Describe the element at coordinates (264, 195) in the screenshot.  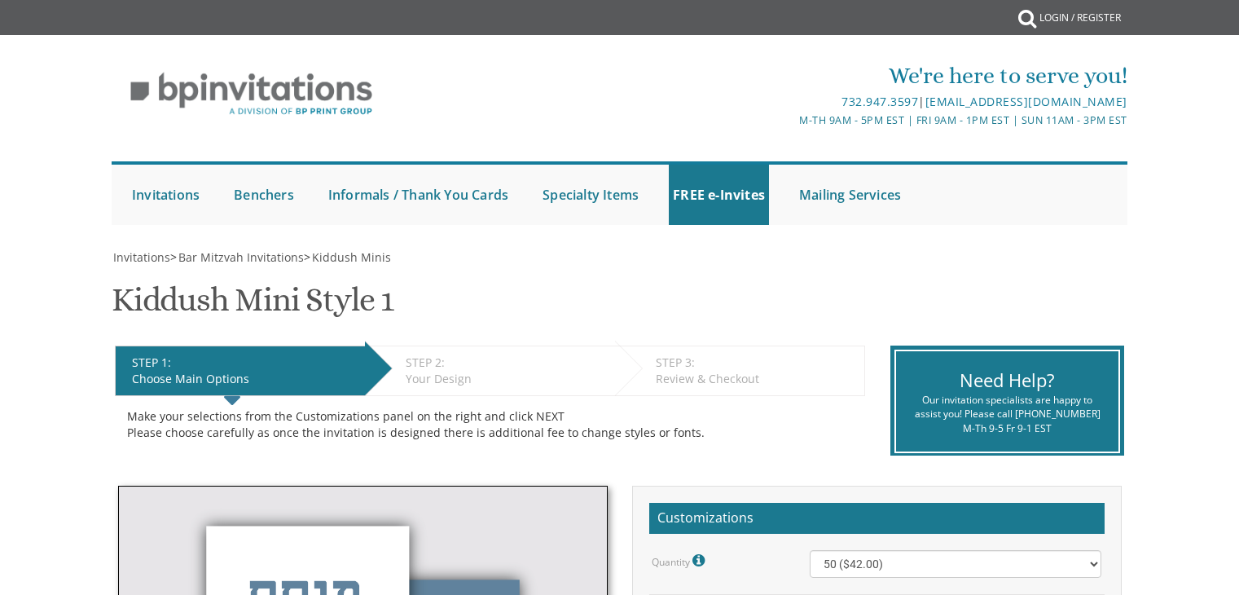
I see `a: Benchers` at that location.